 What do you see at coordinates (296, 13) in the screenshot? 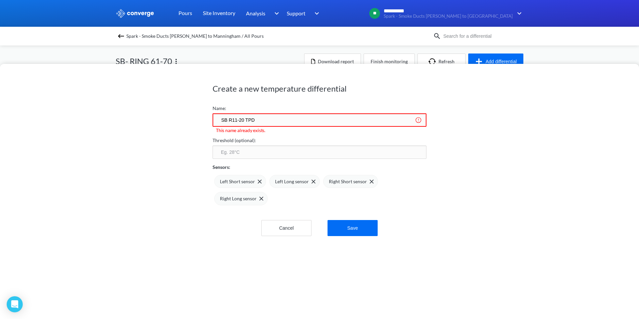
I see `span: Support` at bounding box center [296, 13].